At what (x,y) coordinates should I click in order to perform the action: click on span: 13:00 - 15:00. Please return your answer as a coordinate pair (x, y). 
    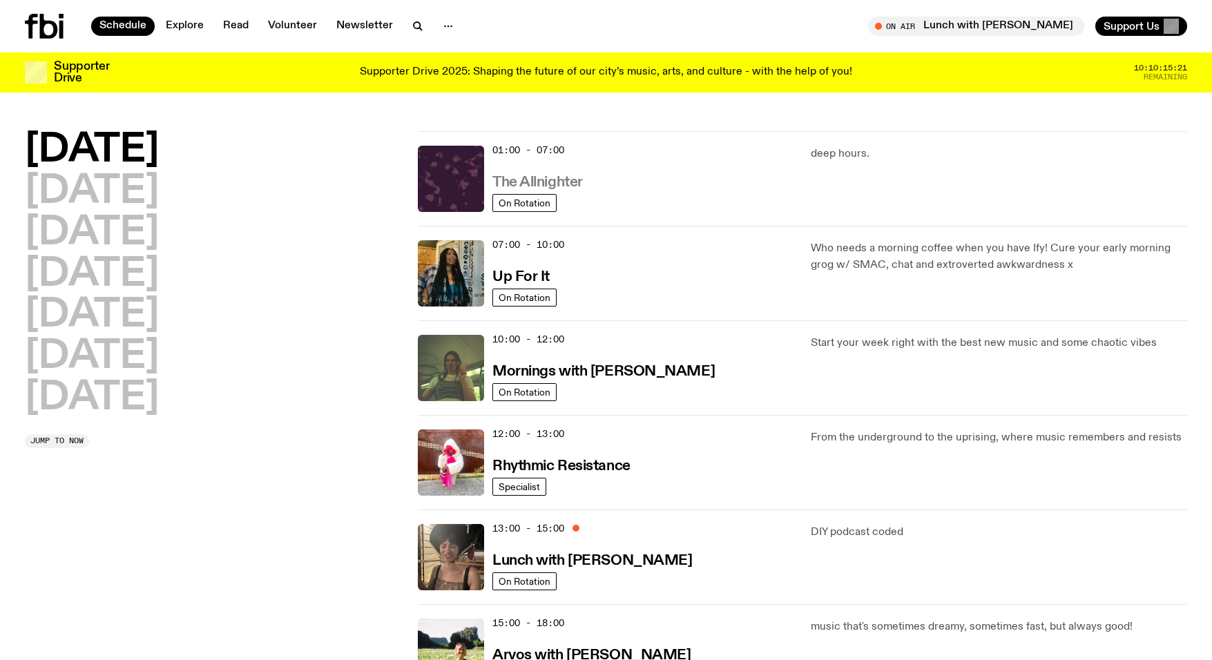
    Looking at the image, I should click on (528, 528).